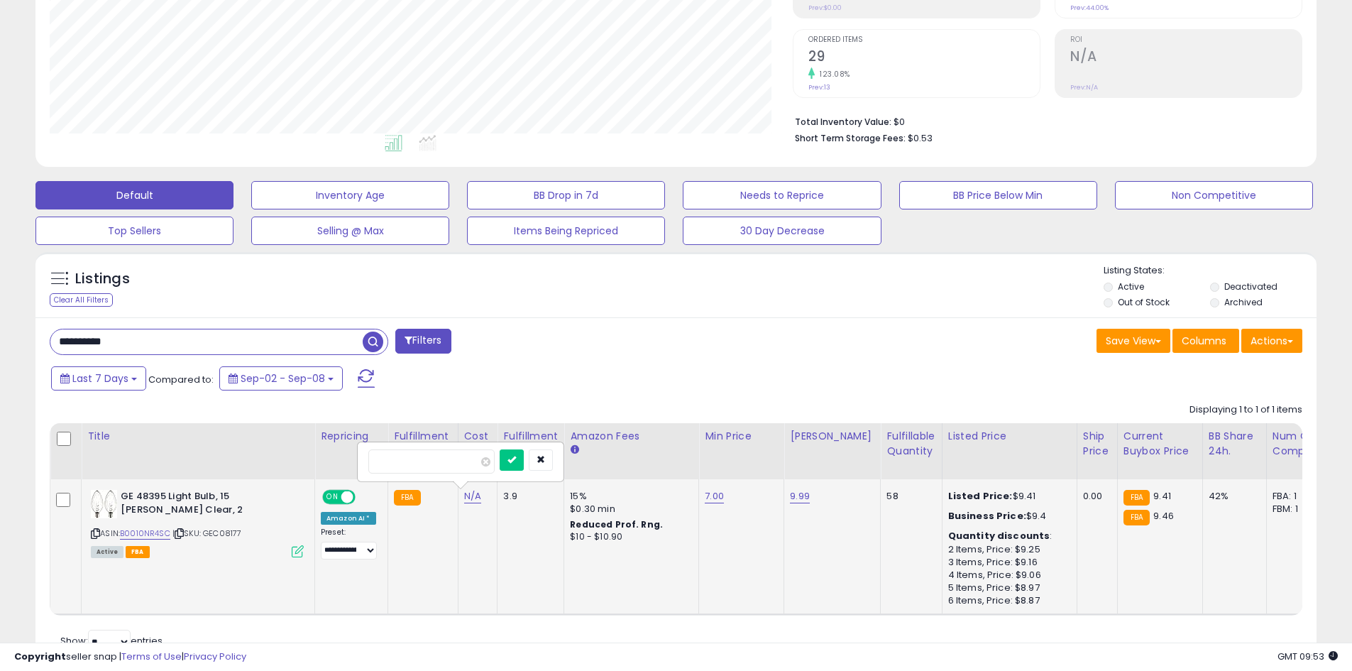 This screenshot has height=671, width=1352. Describe the element at coordinates (924, 57) in the screenshot. I see `h2: 29` at that location.